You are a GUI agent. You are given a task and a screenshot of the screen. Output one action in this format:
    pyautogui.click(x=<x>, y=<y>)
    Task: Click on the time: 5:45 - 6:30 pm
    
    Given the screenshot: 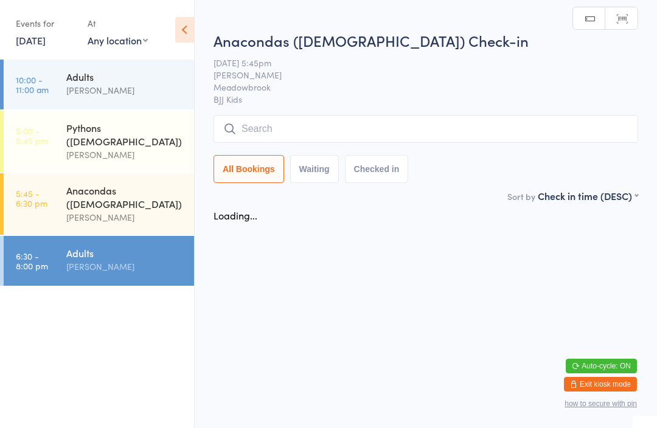 What is the action you would take?
    pyautogui.click(x=32, y=198)
    